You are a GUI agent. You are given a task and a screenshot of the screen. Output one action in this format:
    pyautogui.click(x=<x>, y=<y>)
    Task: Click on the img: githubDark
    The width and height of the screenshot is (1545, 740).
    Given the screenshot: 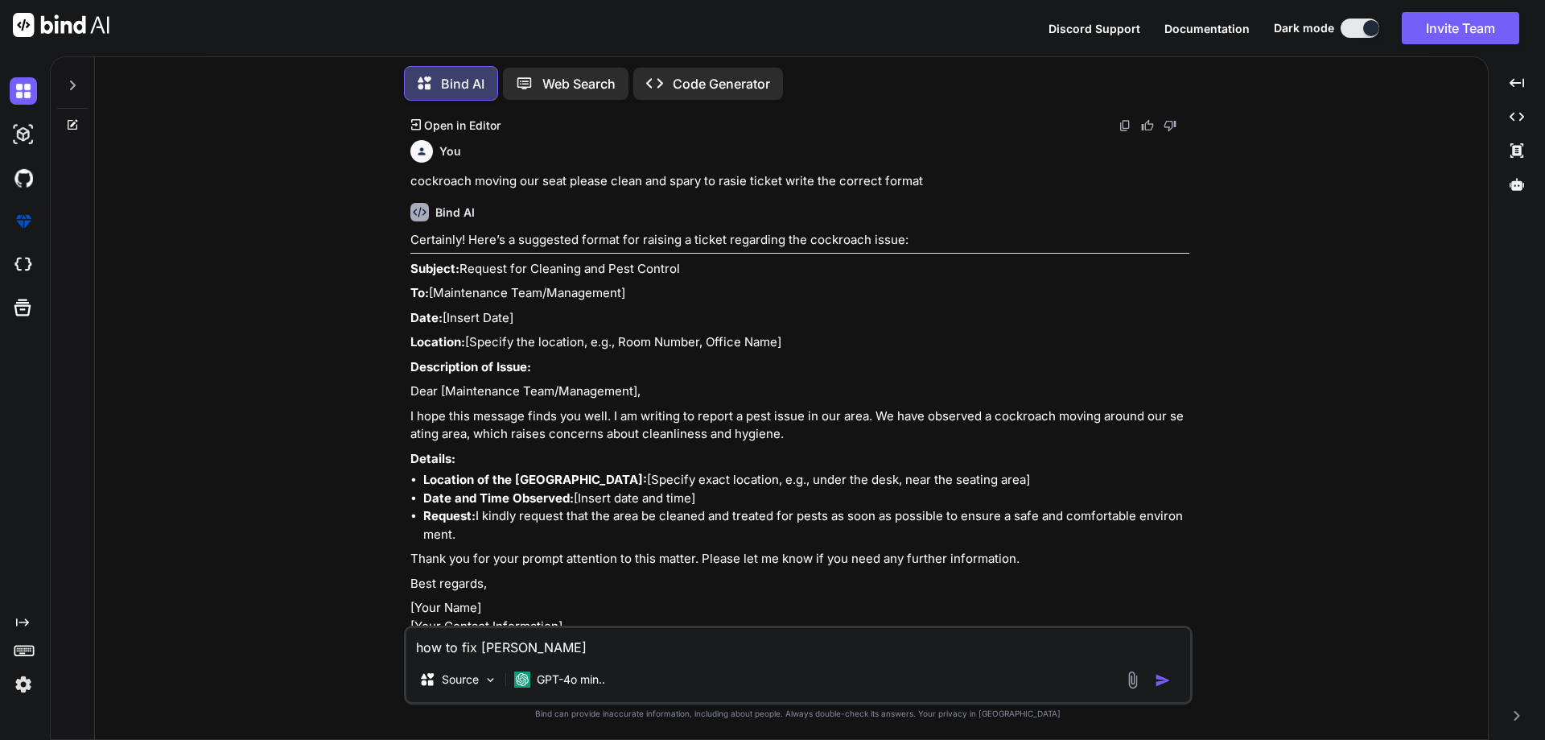 What is the action you would take?
    pyautogui.click(x=23, y=178)
    